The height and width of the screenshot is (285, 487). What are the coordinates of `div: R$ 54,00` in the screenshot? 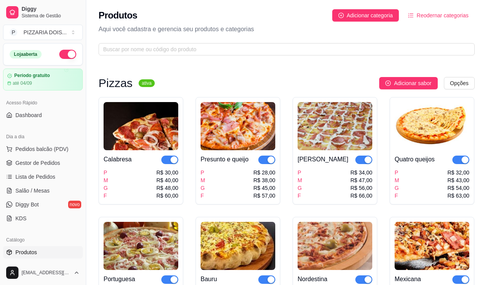 It's located at (458, 188).